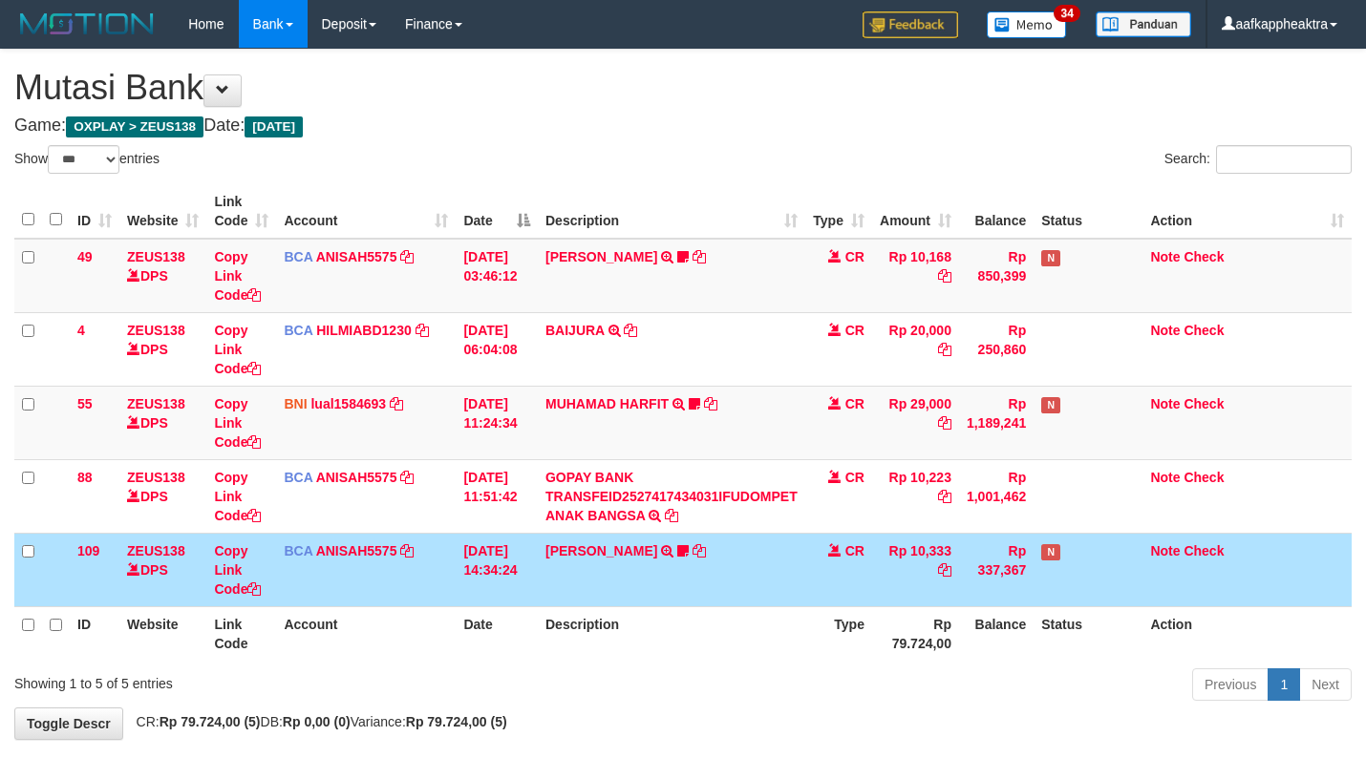 Image resolution: width=1366 pixels, height=758 pixels. Describe the element at coordinates (915, 569) in the screenshot. I see `td: Rp 10,333` at that location.